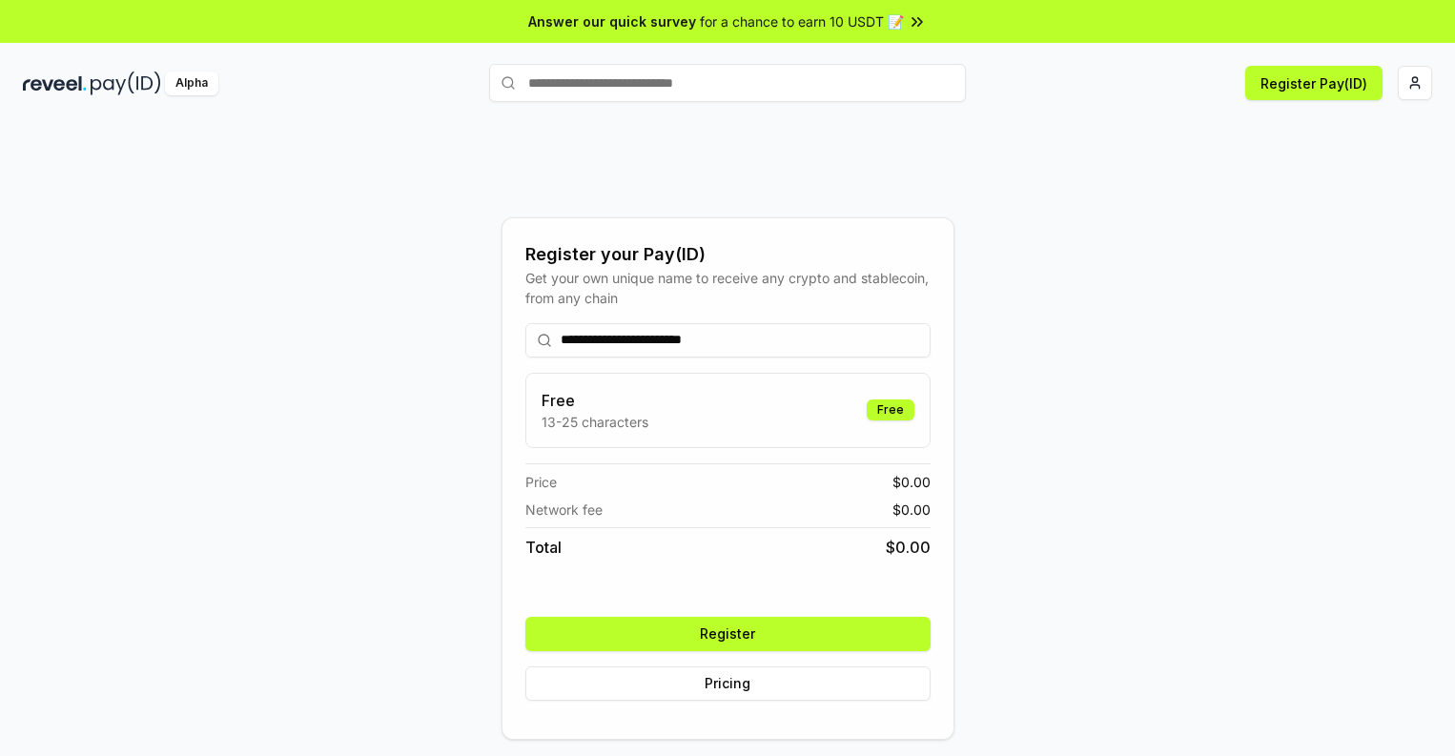 The width and height of the screenshot is (1455, 756). What do you see at coordinates (728, 634) in the screenshot?
I see `button: Register` at bounding box center [728, 634].